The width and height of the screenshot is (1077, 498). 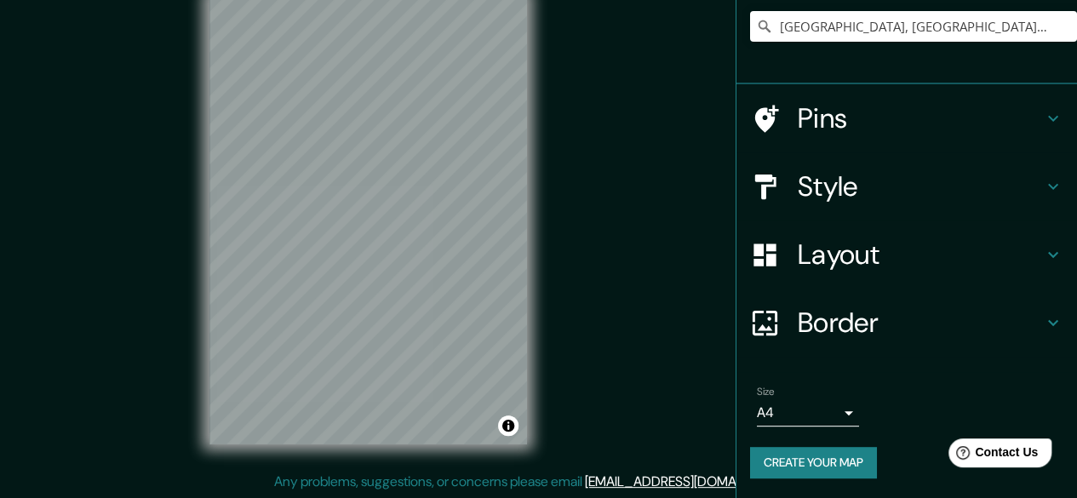 What do you see at coordinates (920, 255) in the screenshot?
I see `h4: Layout` at bounding box center [920, 255].